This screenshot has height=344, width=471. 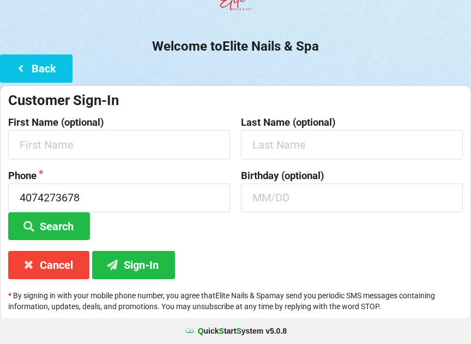 What do you see at coordinates (235, 301) in the screenshot?
I see `p: By signing in with your mobile phone number, you agree that Elite Nails & Spa may send you period...` at bounding box center [235, 301].